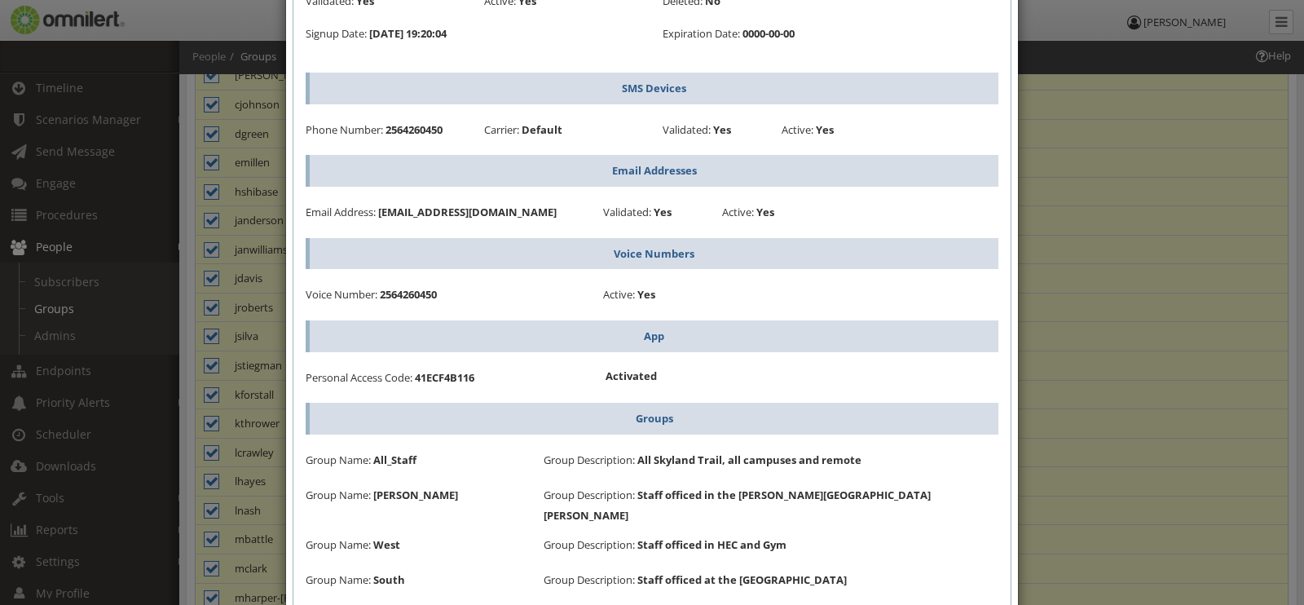 The image size is (1304, 605). What do you see at coordinates (336, 33) in the screenshot?
I see `label: Signup Date:` at bounding box center [336, 33].